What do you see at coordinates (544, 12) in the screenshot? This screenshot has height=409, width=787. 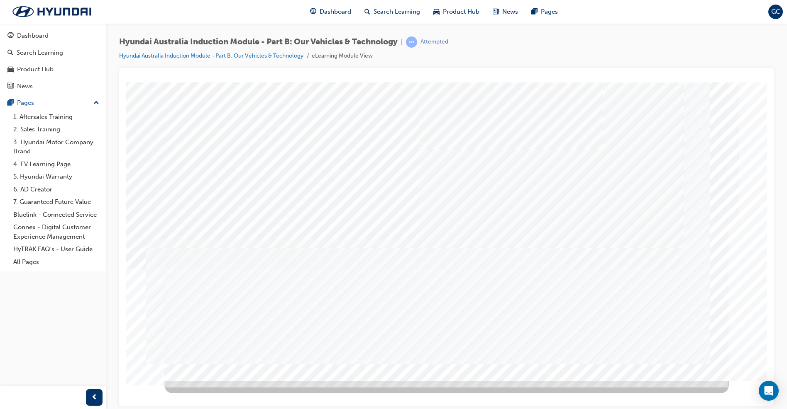 I see `a: pages-iconPages` at bounding box center [544, 12].